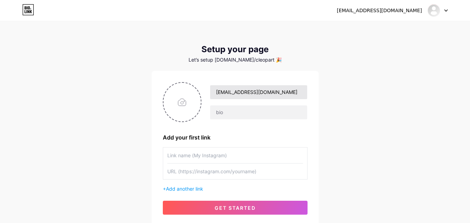  Describe the element at coordinates (258, 92) in the screenshot. I see `input: Your name` at that location.